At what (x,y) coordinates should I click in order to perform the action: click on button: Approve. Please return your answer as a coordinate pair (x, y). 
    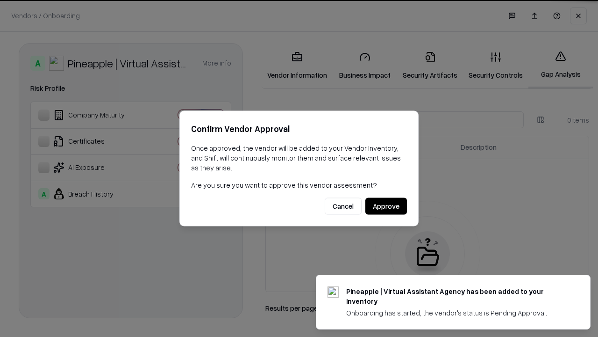
    Looking at the image, I should click on (386, 206).